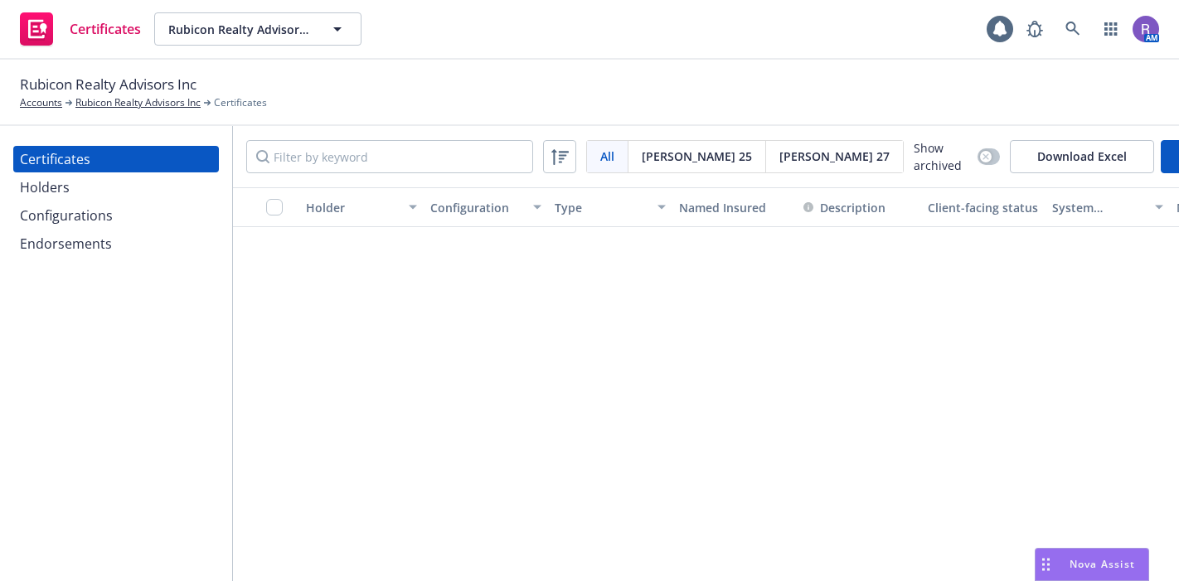 Image resolution: width=1179 pixels, height=581 pixels. Describe the element at coordinates (66, 244) in the screenshot. I see `div: Endorsements` at that location.